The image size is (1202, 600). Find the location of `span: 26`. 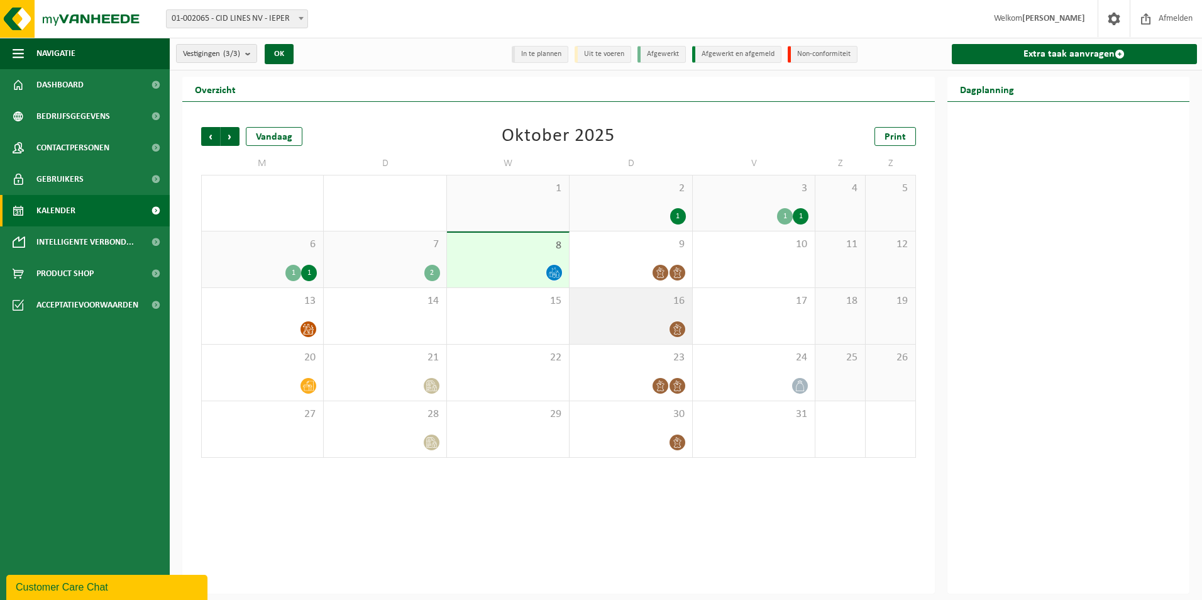

span: 26 is located at coordinates (890, 358).